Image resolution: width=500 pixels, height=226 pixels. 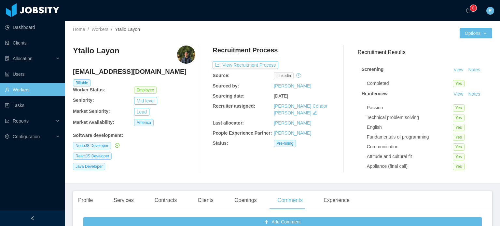 I want to click on button: icon: exportView Recruitment Process, so click(x=245, y=65).